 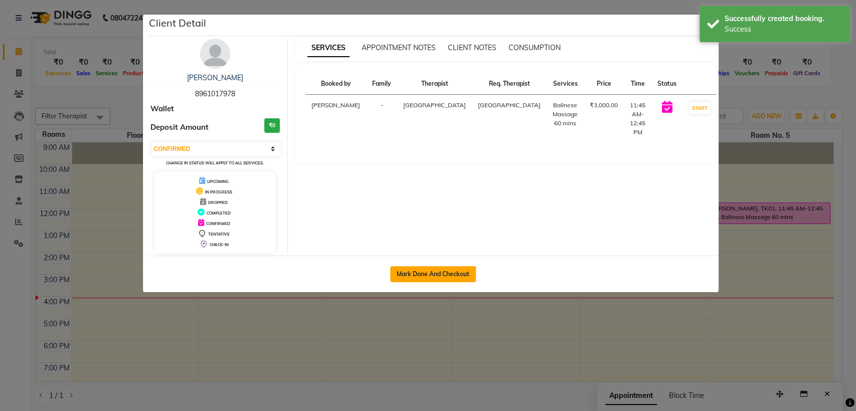 What do you see at coordinates (399, 48) in the screenshot?
I see `span: APPOINTMENT NOTES` at bounding box center [399, 48].